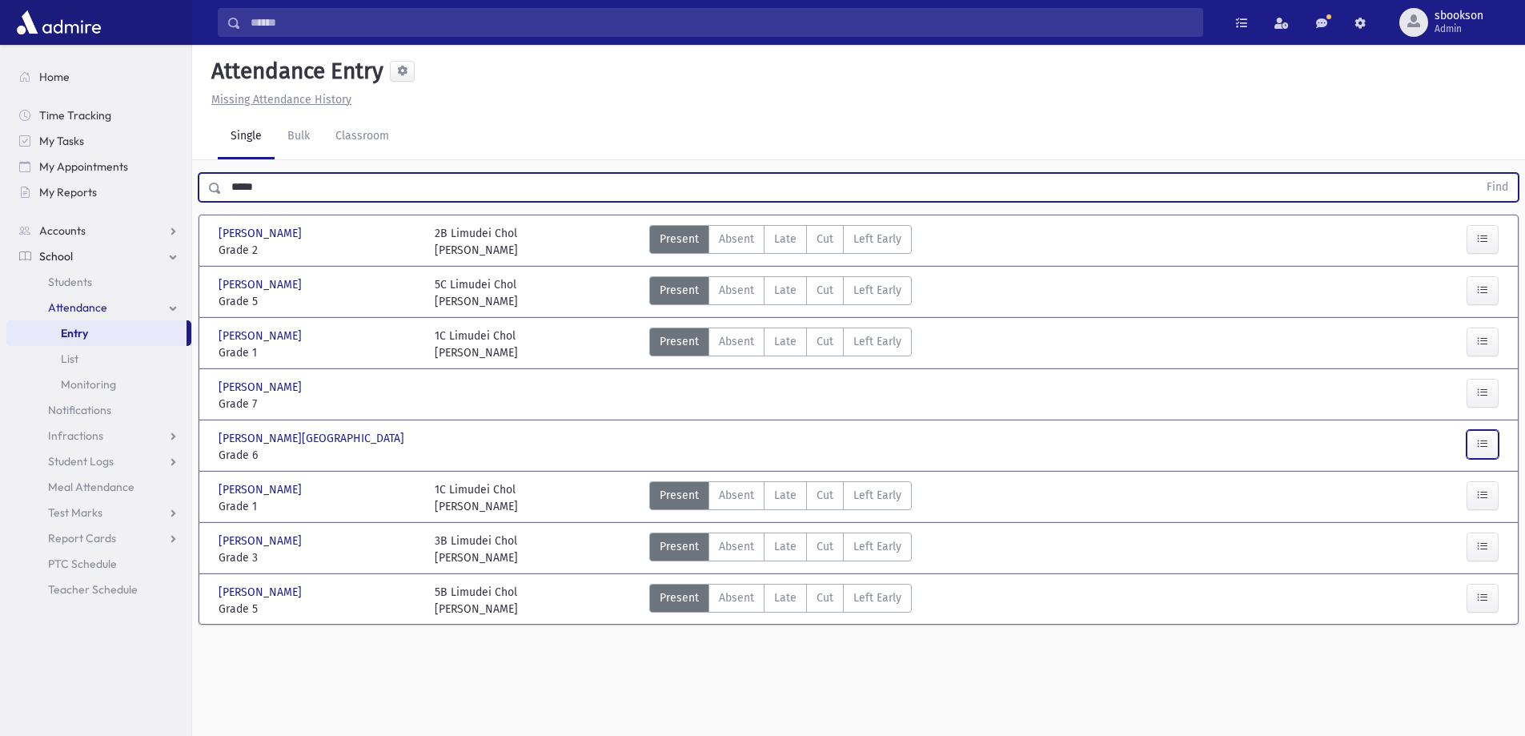 This screenshot has height=736, width=1525. Describe the element at coordinates (82, 538) in the screenshot. I see `span: Report Cards` at that location.